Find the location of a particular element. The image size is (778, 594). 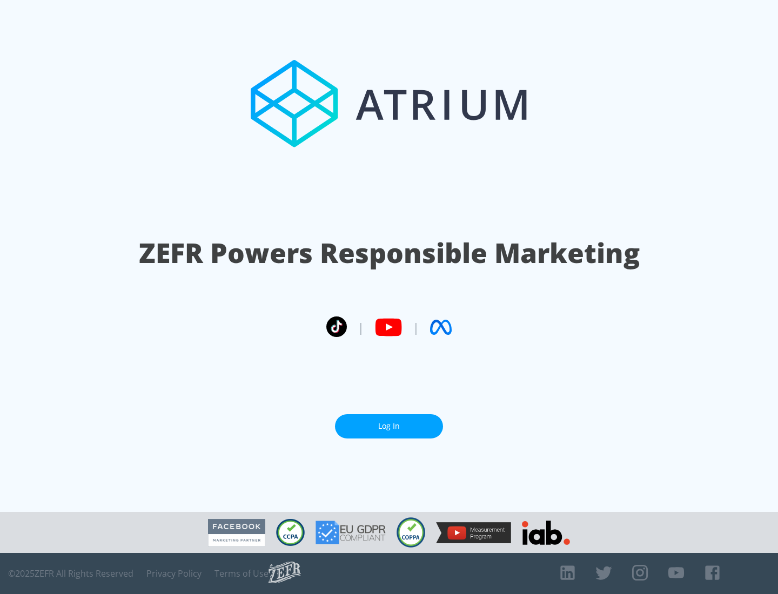

a: Terms of Use is located at coordinates (242, 574).